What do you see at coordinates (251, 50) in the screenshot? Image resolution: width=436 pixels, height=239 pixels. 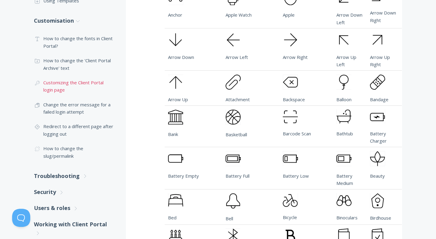 I see `td: Arrow Left` at bounding box center [251, 50].